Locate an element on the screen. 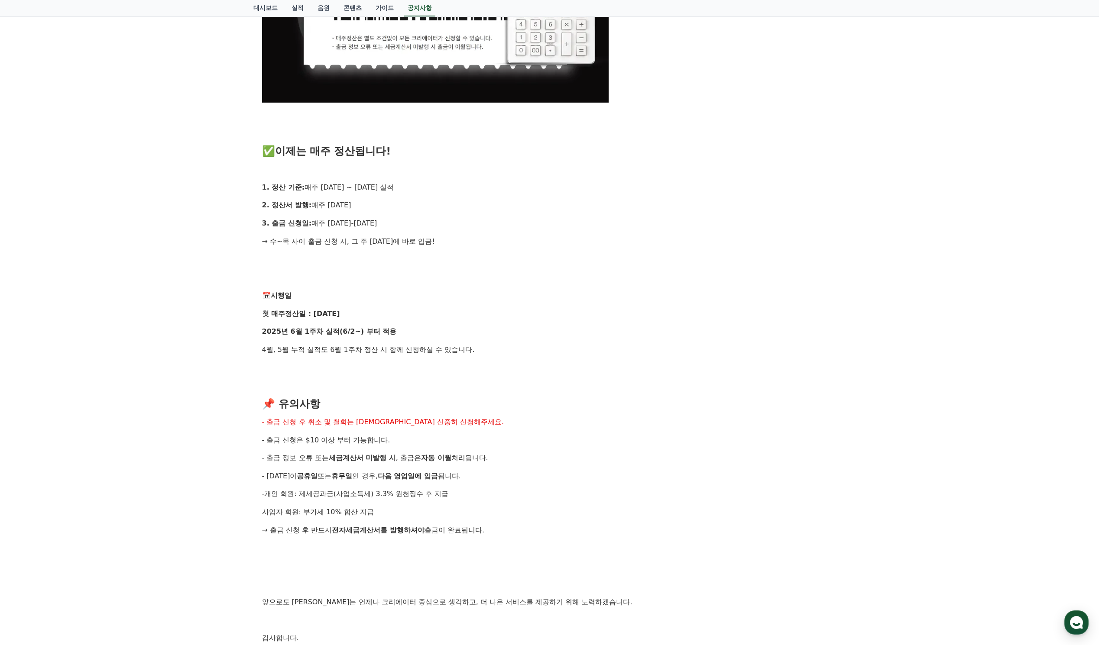 This screenshot has height=645, width=1099. strong: 자동 이월 is located at coordinates (436, 458).